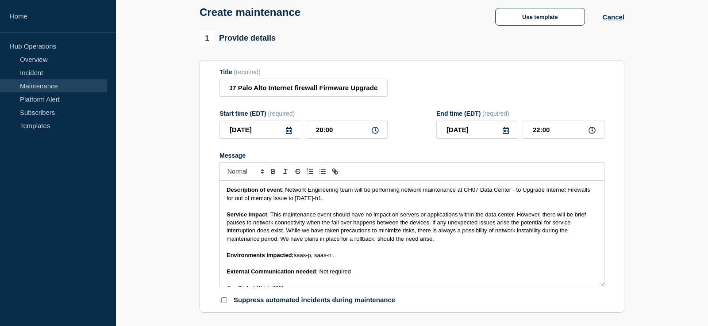 The image size is (708, 326). Describe the element at coordinates (237, 38) in the screenshot. I see `div: Provide details` at that location.